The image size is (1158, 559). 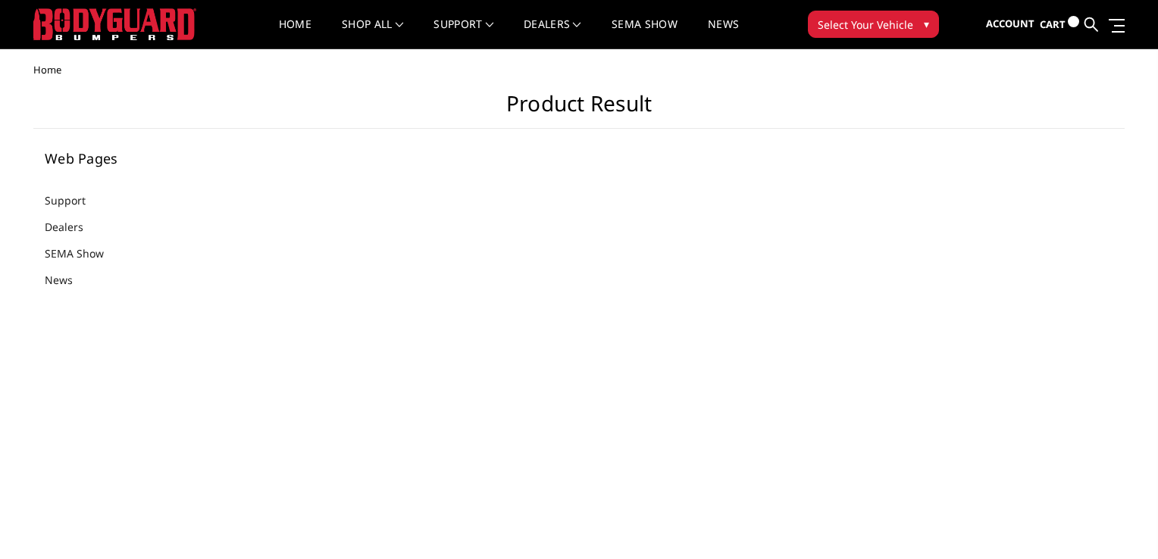 I want to click on img: BODYGUARD BUMPERS, so click(x=114, y=24).